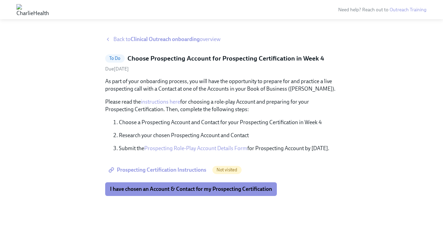 The height and width of the screenshot is (250, 443). What do you see at coordinates (222, 39) in the screenshot?
I see `a: Back toClinical Outreach onboardingoverview` at bounding box center [222, 39].